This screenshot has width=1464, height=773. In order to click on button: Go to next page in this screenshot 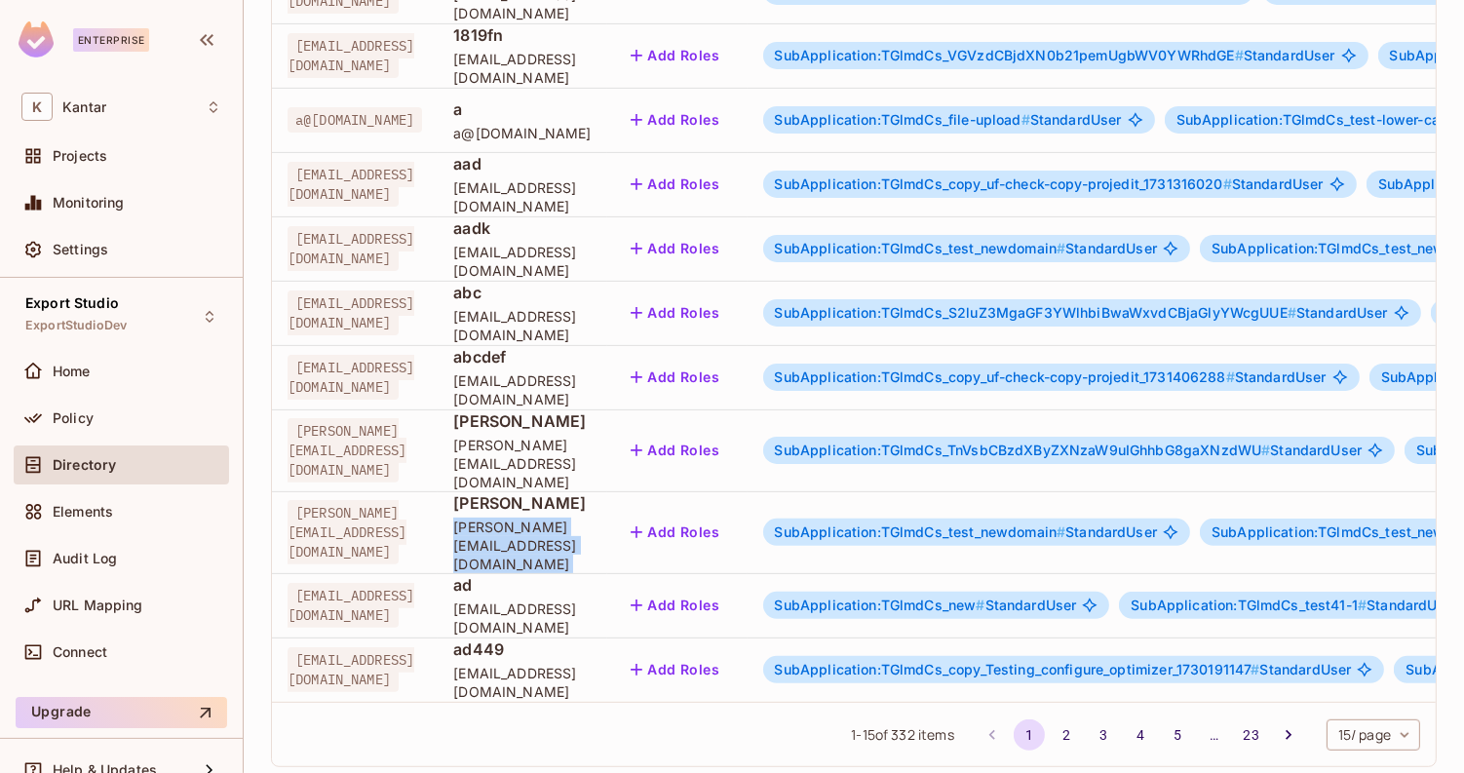, I will do `click(1289, 735)`.